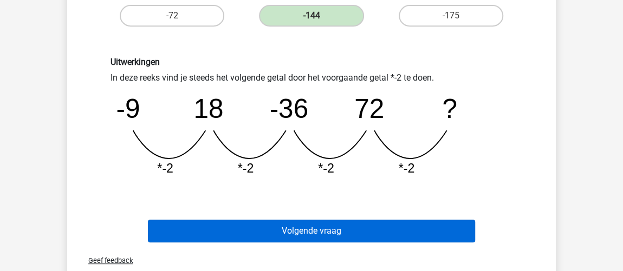 This screenshot has width=623, height=271. I want to click on label: -175, so click(451, 16).